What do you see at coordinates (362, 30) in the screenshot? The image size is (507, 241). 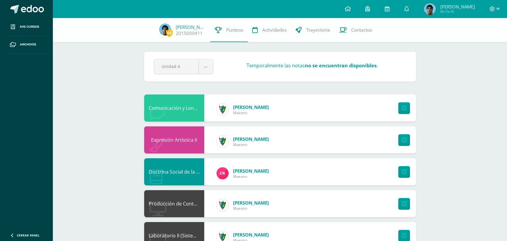 I see `span: Contactos` at bounding box center [362, 30].